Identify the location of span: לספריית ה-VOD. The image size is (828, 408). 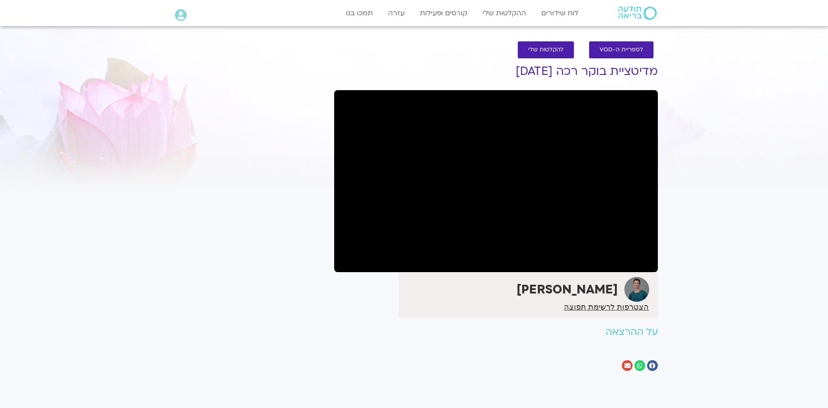
(621, 50).